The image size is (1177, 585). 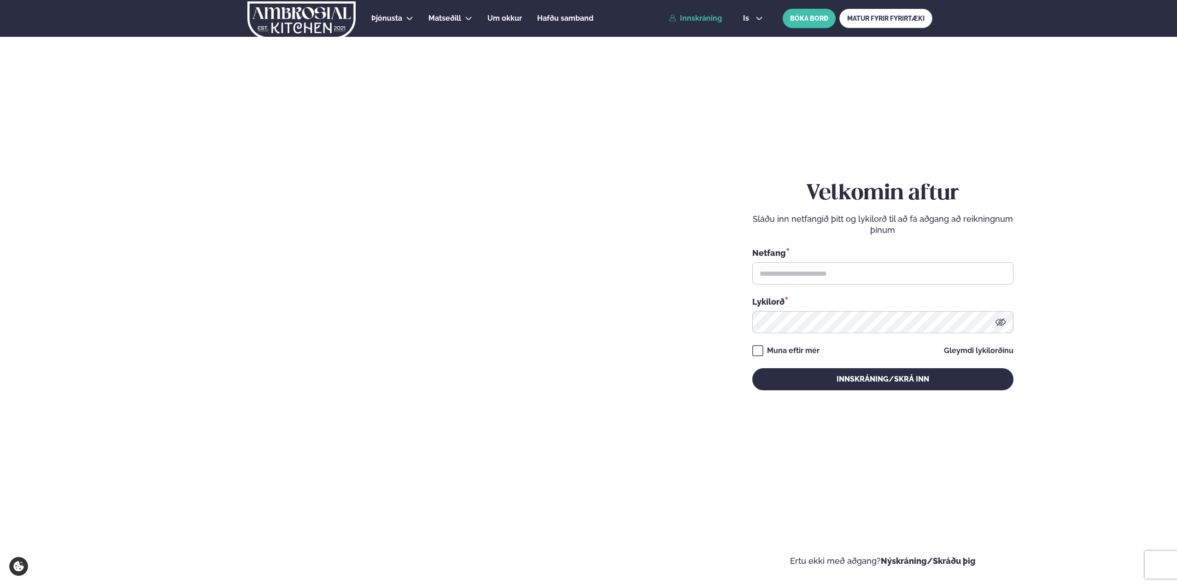 What do you see at coordinates (301, 20) in the screenshot?
I see `img: logo` at bounding box center [301, 20].